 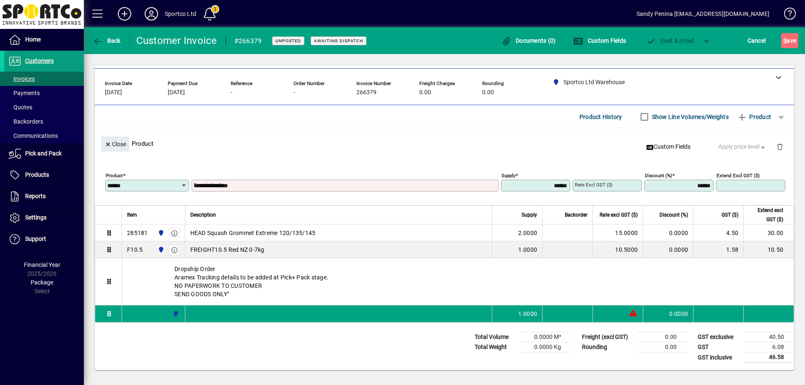 I want to click on div: Product, so click(x=445, y=143).